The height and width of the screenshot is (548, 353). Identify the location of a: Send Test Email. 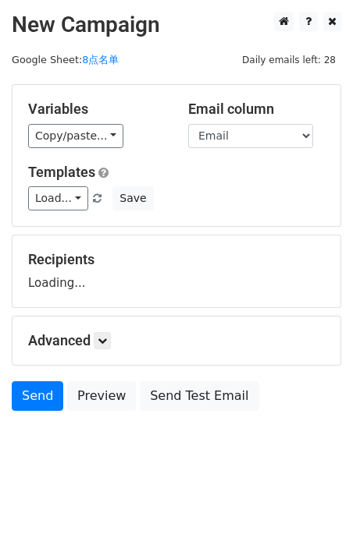
(199, 396).